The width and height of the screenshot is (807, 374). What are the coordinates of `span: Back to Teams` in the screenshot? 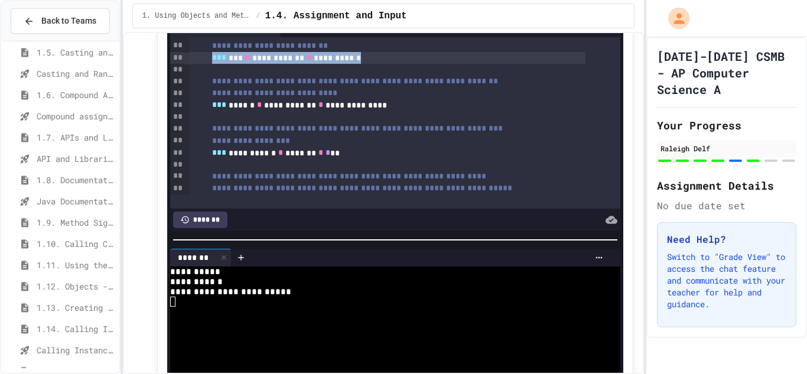 It's located at (69, 21).